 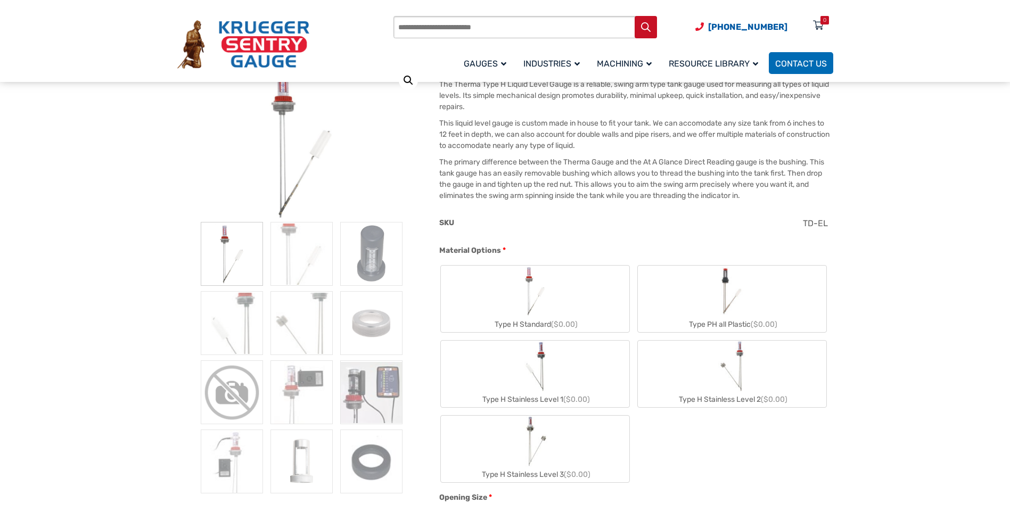 I want to click on p: The Therma Type H Liquid Level Gauge is a reliable, swing arm type tank gauge used for measuring ..., so click(x=636, y=95).